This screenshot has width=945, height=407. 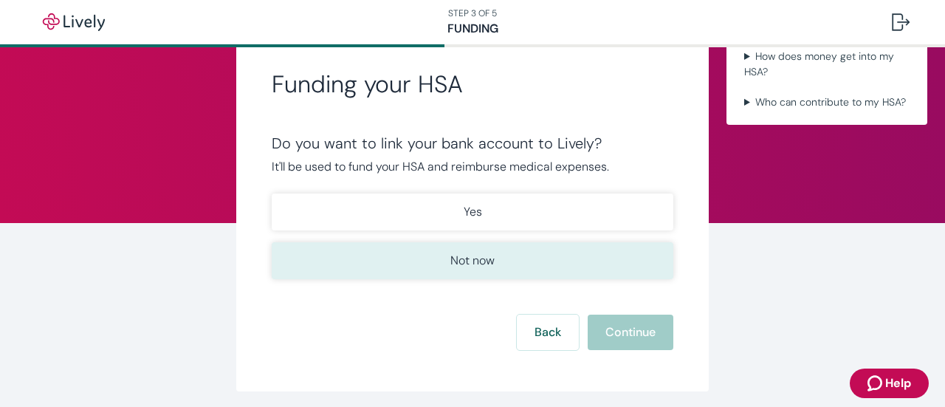 What do you see at coordinates (877, 383) in the screenshot?
I see `svg: Zendesk support icon` at bounding box center [877, 383].